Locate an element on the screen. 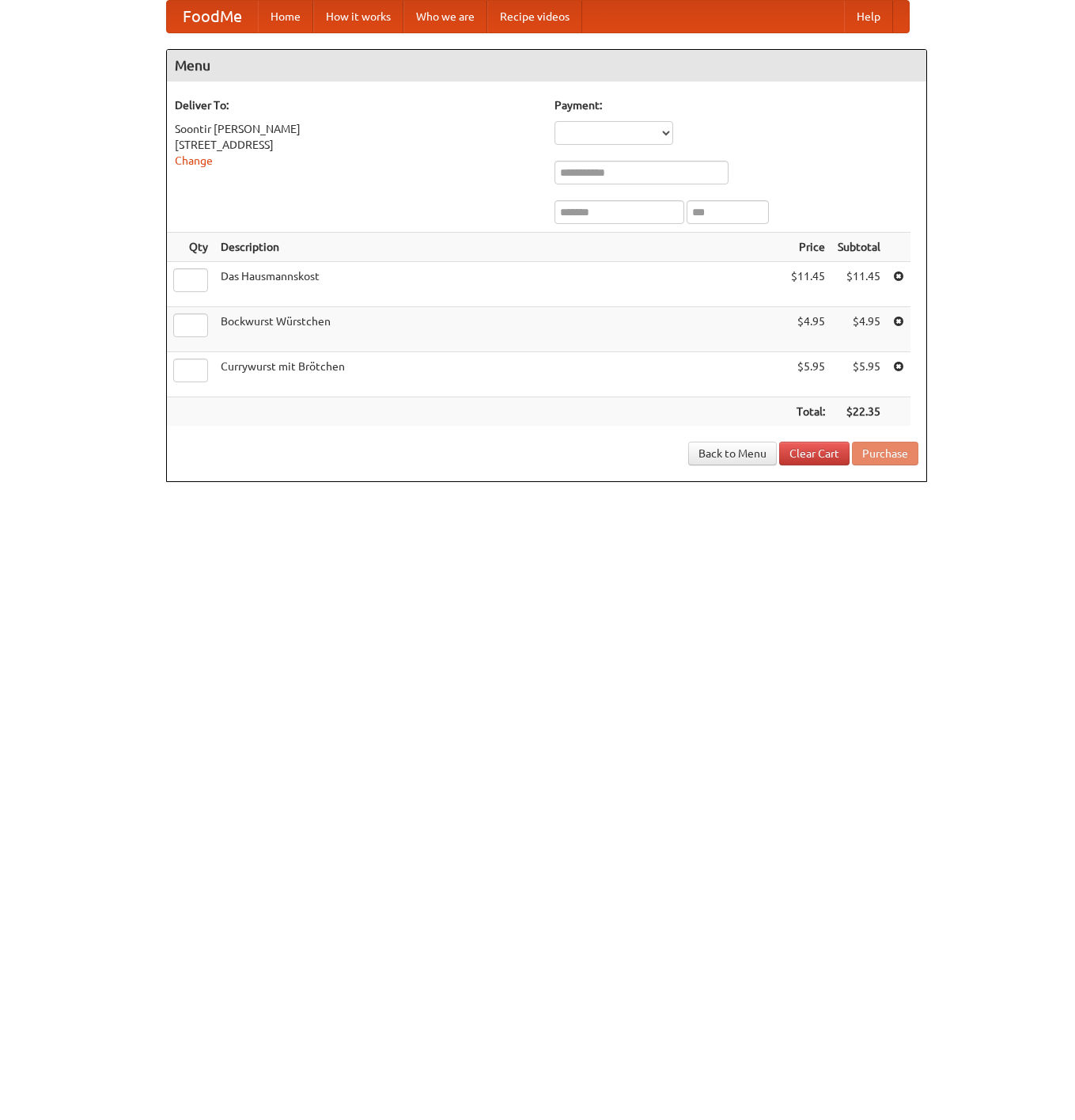 The height and width of the screenshot is (1120, 1075). a: Help is located at coordinates (869, 17).